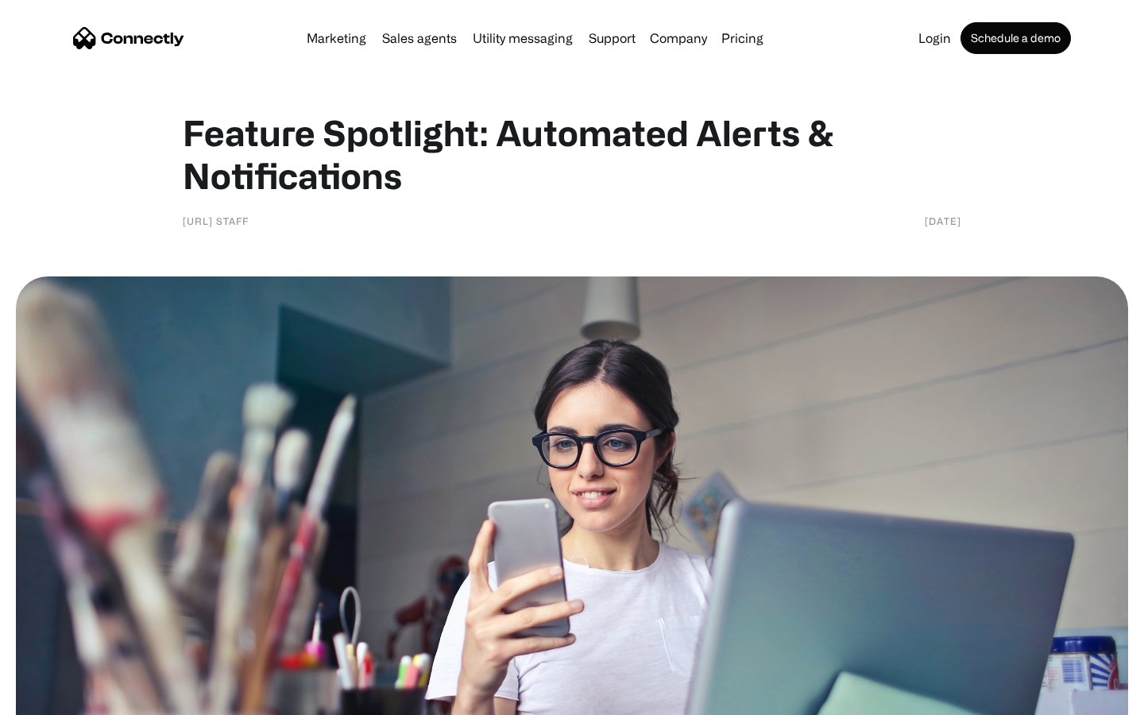  Describe the element at coordinates (612, 38) in the screenshot. I see `a: Support` at that location.